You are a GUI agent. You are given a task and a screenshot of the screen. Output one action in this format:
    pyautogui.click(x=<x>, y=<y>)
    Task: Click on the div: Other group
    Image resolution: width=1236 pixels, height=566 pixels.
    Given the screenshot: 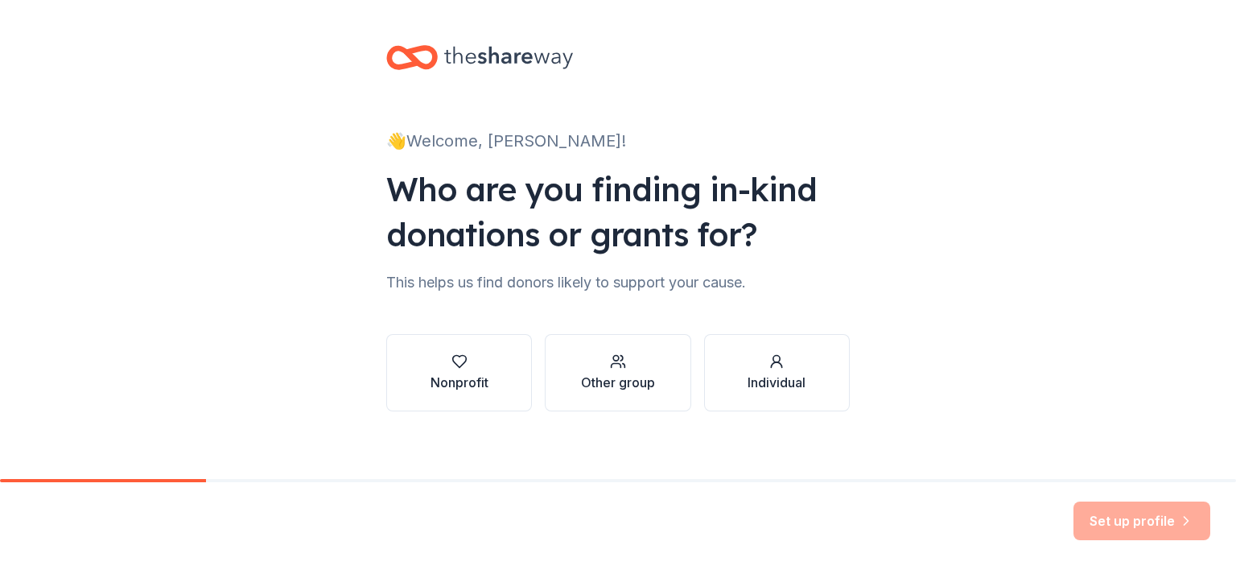 What is the action you would take?
    pyautogui.click(x=618, y=382)
    